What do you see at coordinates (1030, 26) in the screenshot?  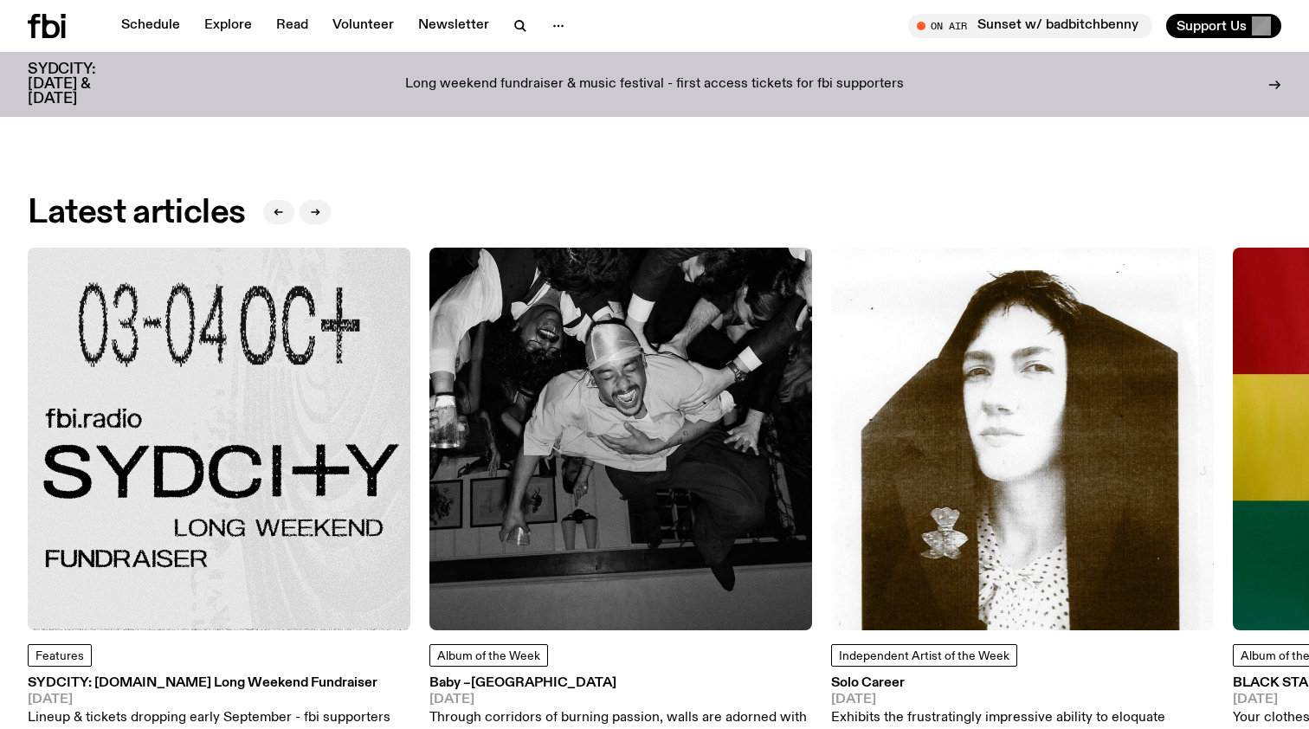 I see `button: On AirSunset w/ badbitchbenny` at bounding box center [1030, 26].